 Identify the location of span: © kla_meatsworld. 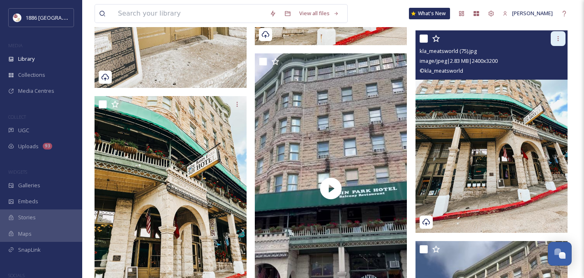
(441, 71).